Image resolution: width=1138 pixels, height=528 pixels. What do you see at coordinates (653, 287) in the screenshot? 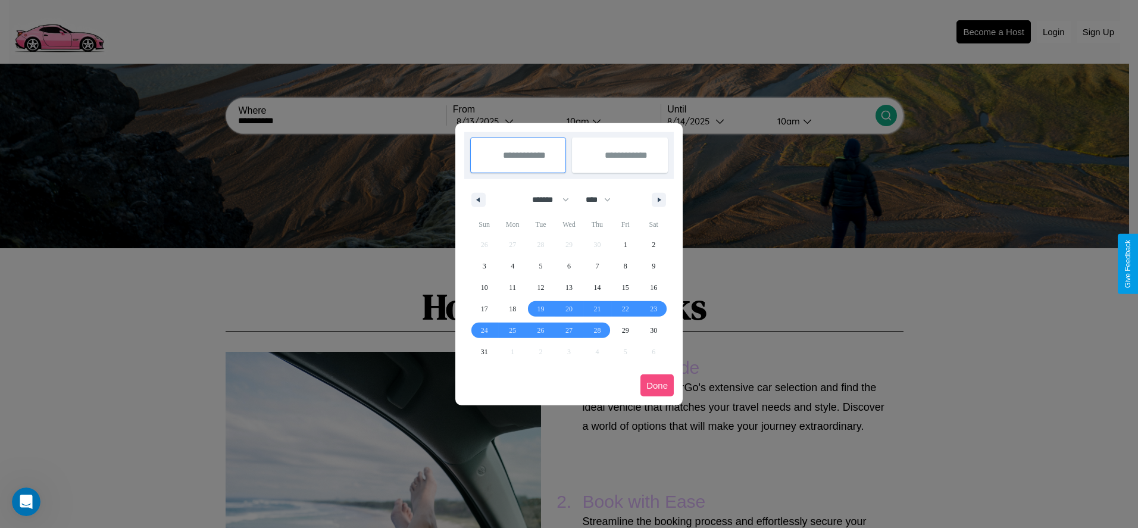
I see `button: 16` at bounding box center [653, 287].